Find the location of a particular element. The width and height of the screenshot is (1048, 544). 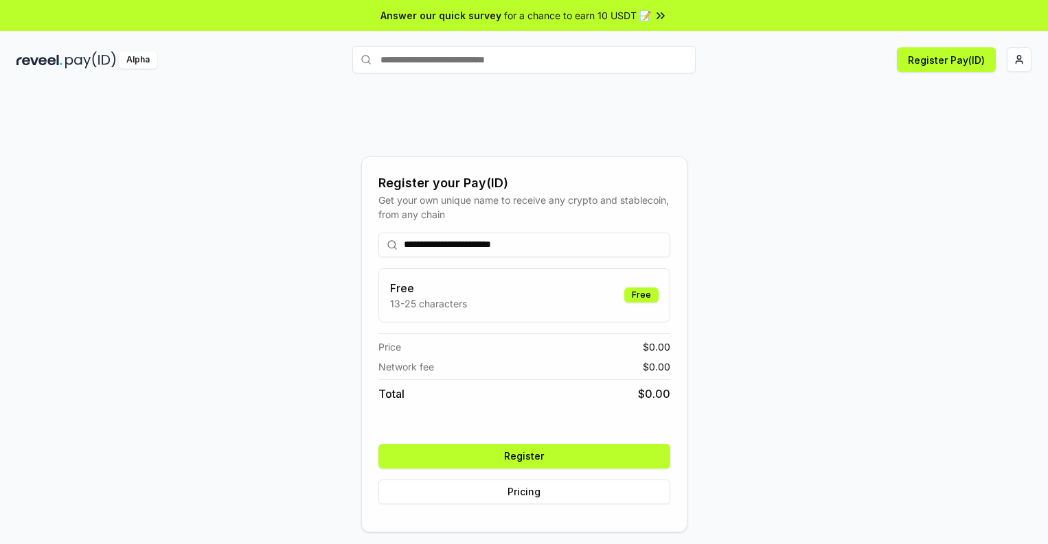

div: Alpha is located at coordinates (138, 60).